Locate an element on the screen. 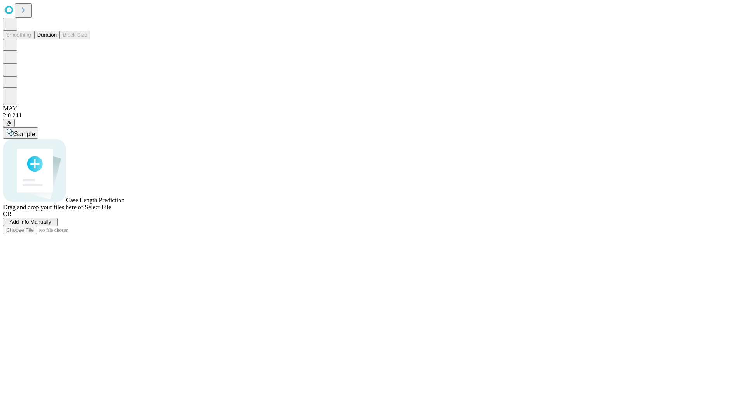  span: Add Info Manually is located at coordinates (30, 222).